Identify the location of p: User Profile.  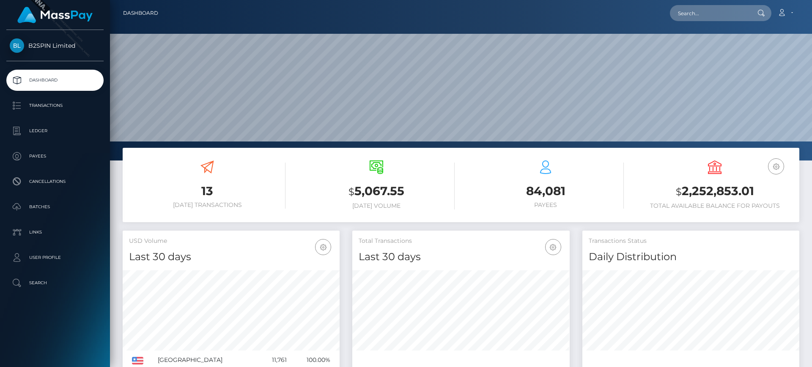
(55, 258).